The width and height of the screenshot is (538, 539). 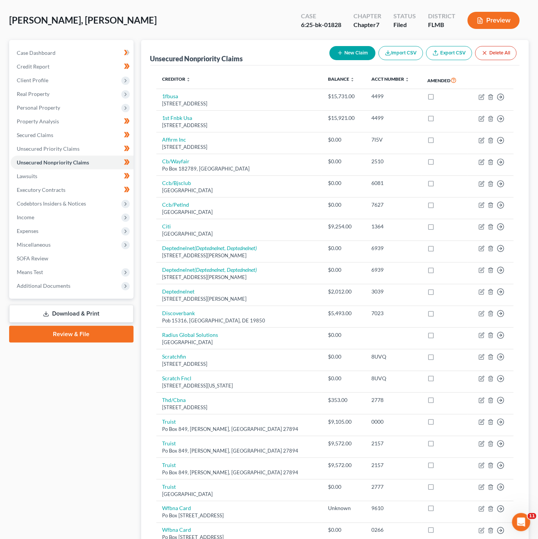 I want to click on span: Credit Report, so click(x=33, y=66).